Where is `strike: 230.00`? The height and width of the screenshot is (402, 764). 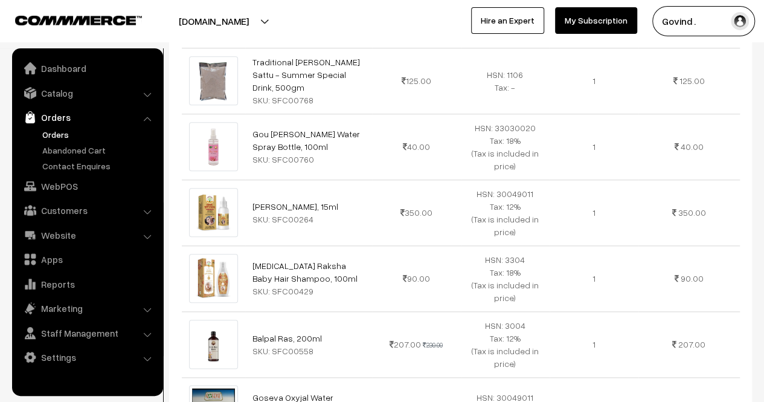 strike: 230.00 is located at coordinates (433, 344).